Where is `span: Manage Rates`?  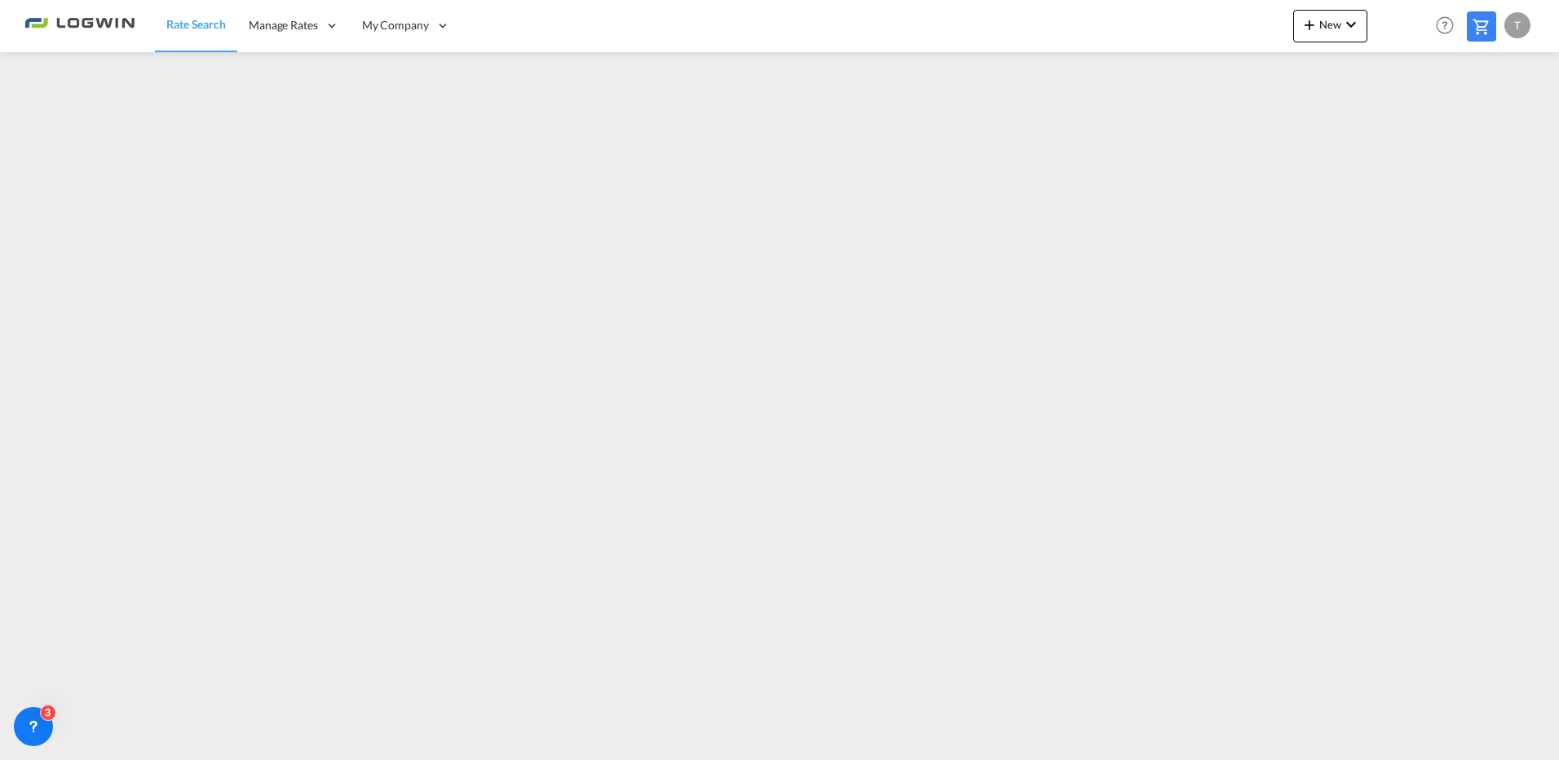
span: Manage Rates is located at coordinates (283, 25).